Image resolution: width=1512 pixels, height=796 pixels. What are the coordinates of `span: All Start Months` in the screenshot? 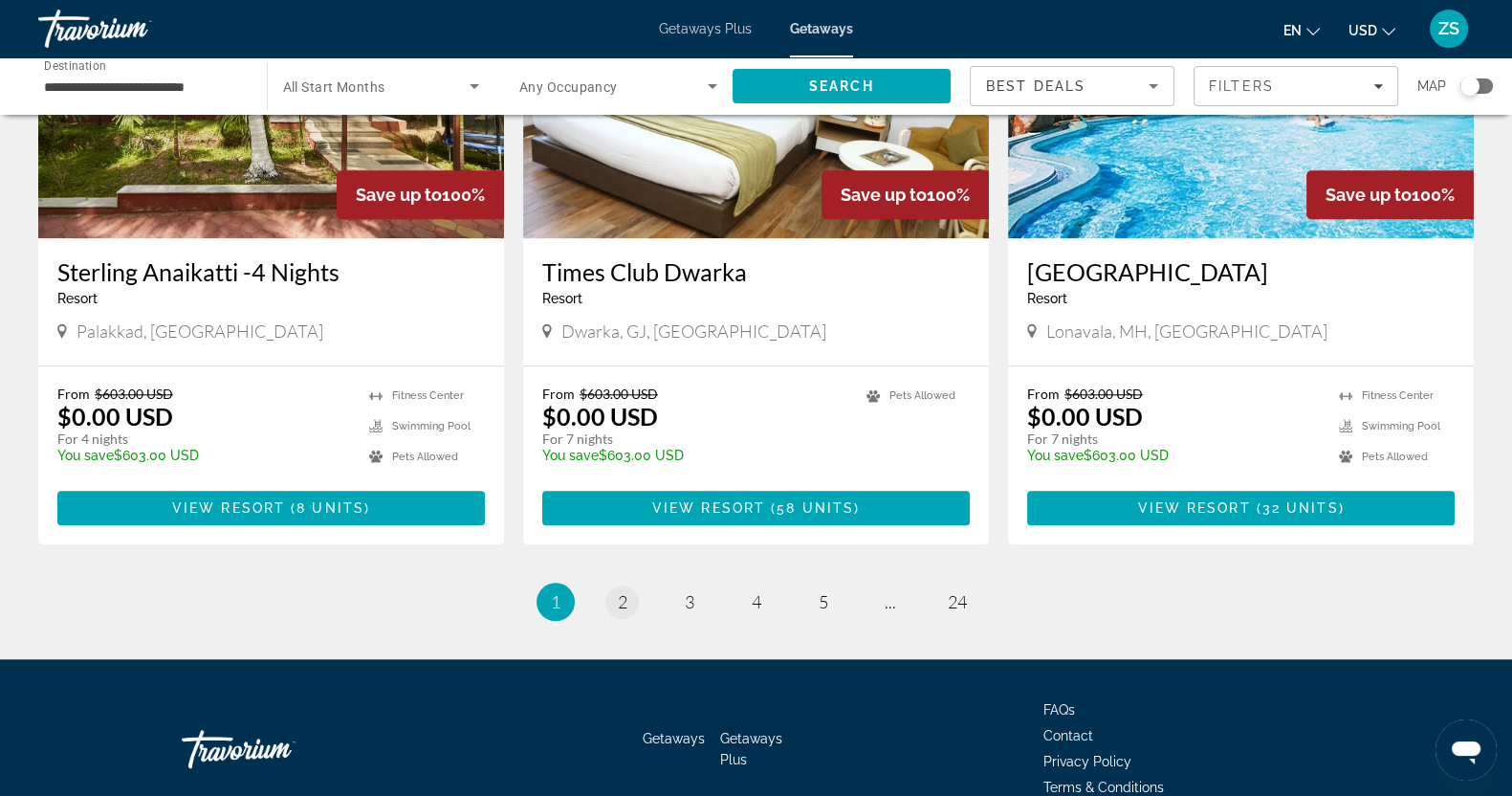 It's located at (334, 87).